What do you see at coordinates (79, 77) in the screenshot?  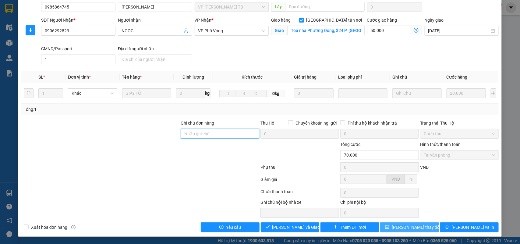 I see `span: Đơn vị tính` at bounding box center [79, 77].